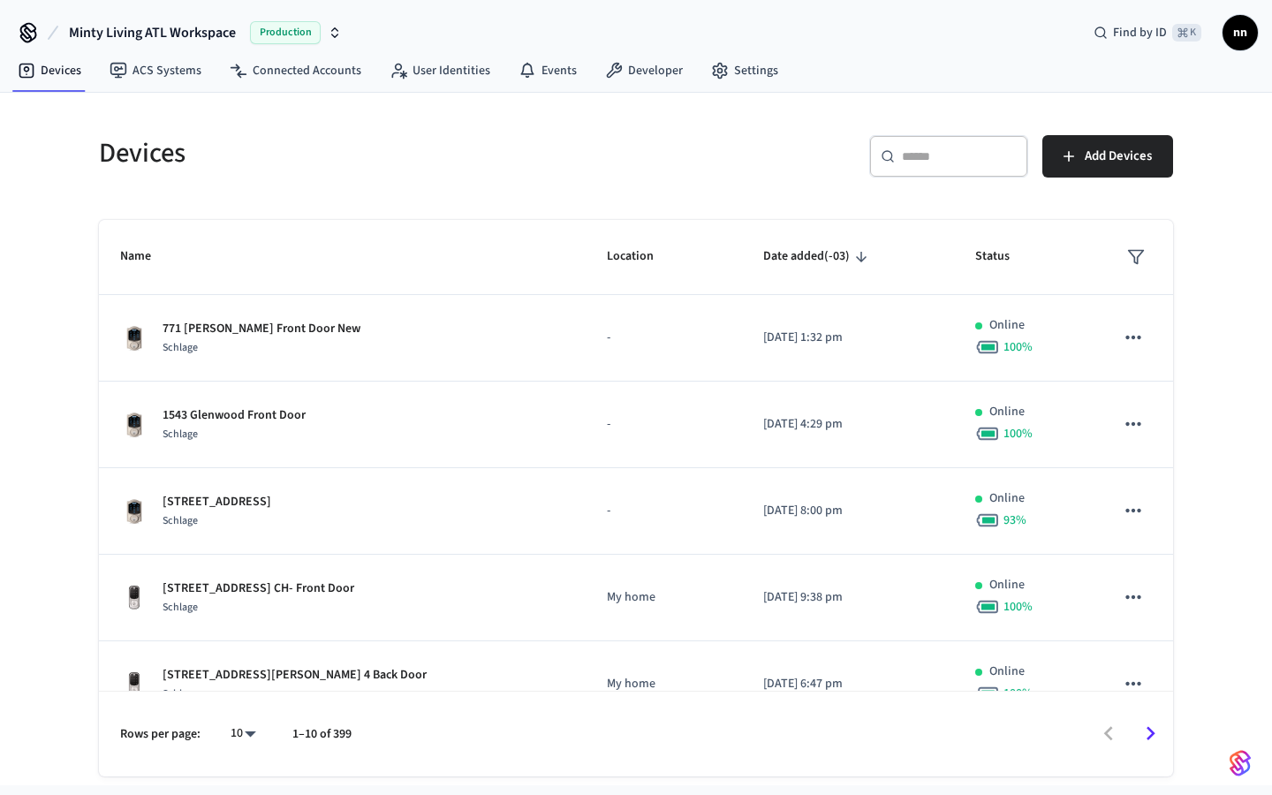 Image resolution: width=1272 pixels, height=795 pixels. I want to click on span: 93 %, so click(1015, 520).